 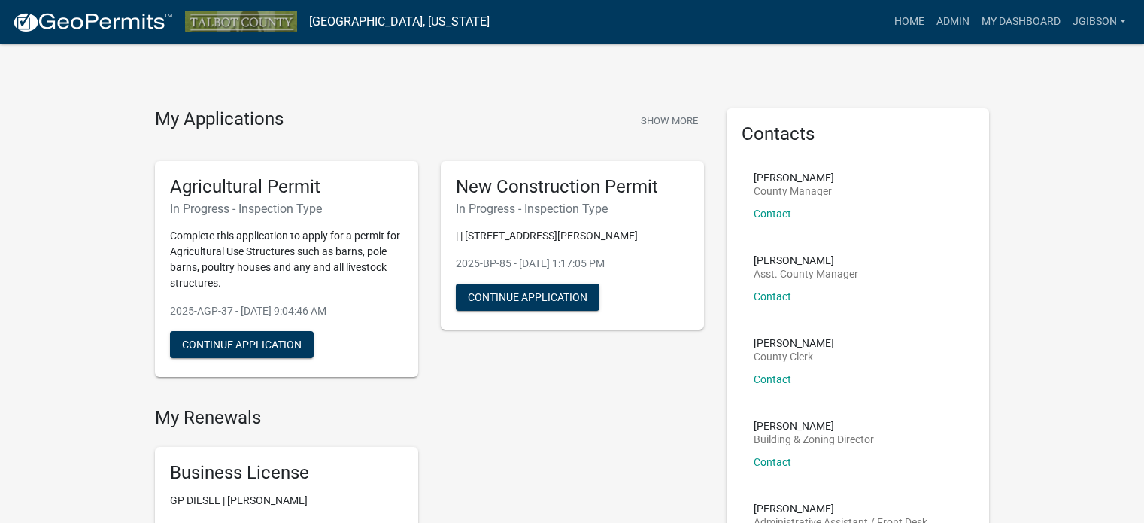 I want to click on p: Asst. County Manager, so click(x=805, y=274).